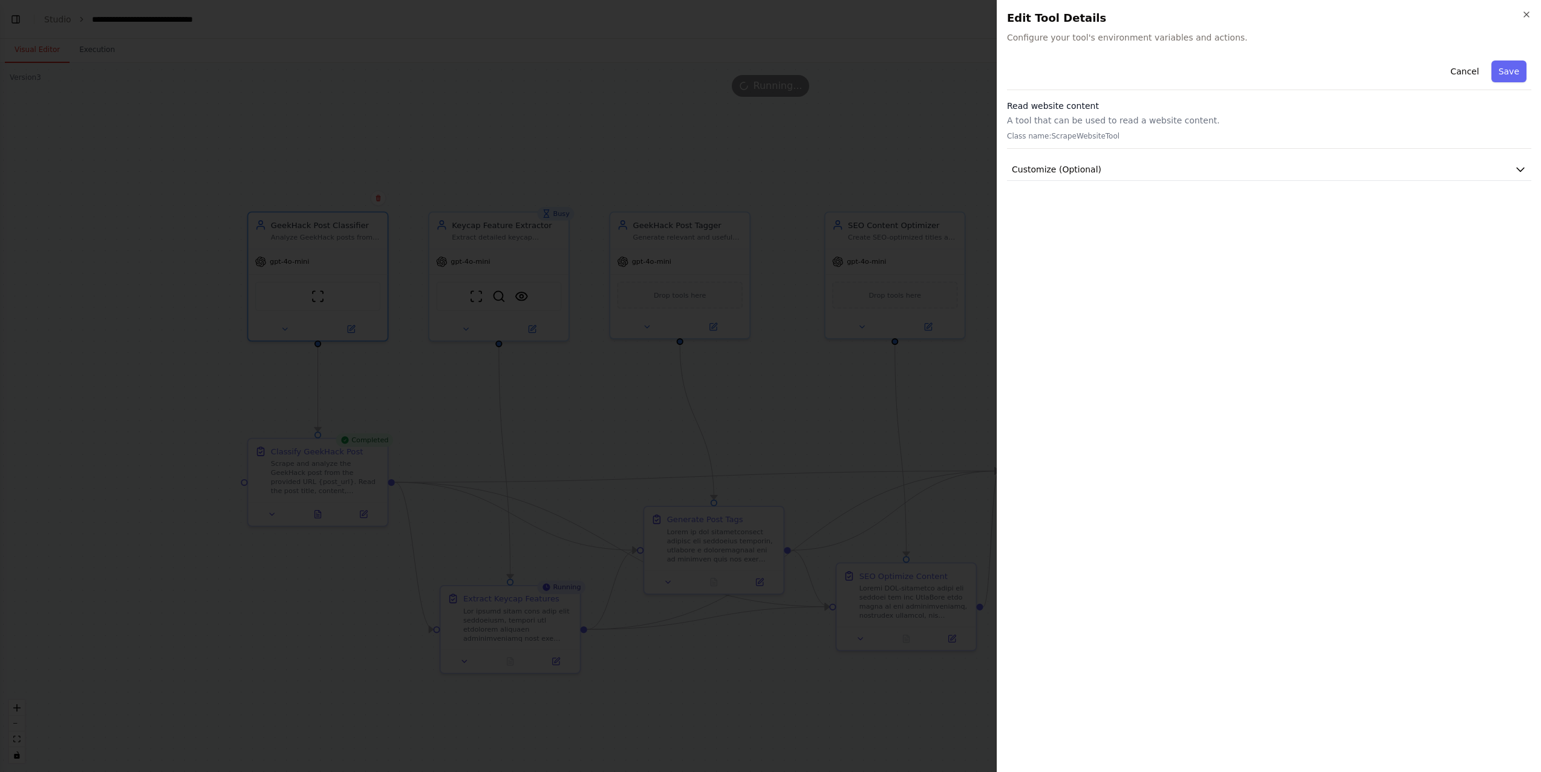 This screenshot has width=1541, height=772. What do you see at coordinates (1057, 169) in the screenshot?
I see `span: Customize (Optional)` at bounding box center [1057, 169].